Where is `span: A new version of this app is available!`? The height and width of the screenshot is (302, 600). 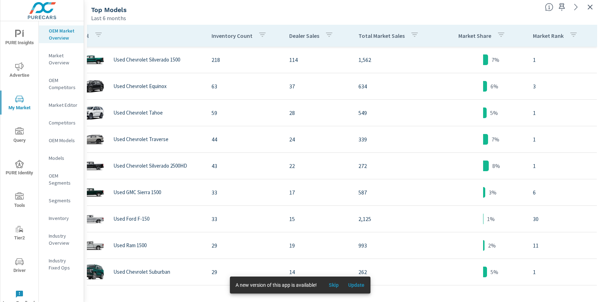
span: A new version of this app is available! is located at coordinates (276, 285).